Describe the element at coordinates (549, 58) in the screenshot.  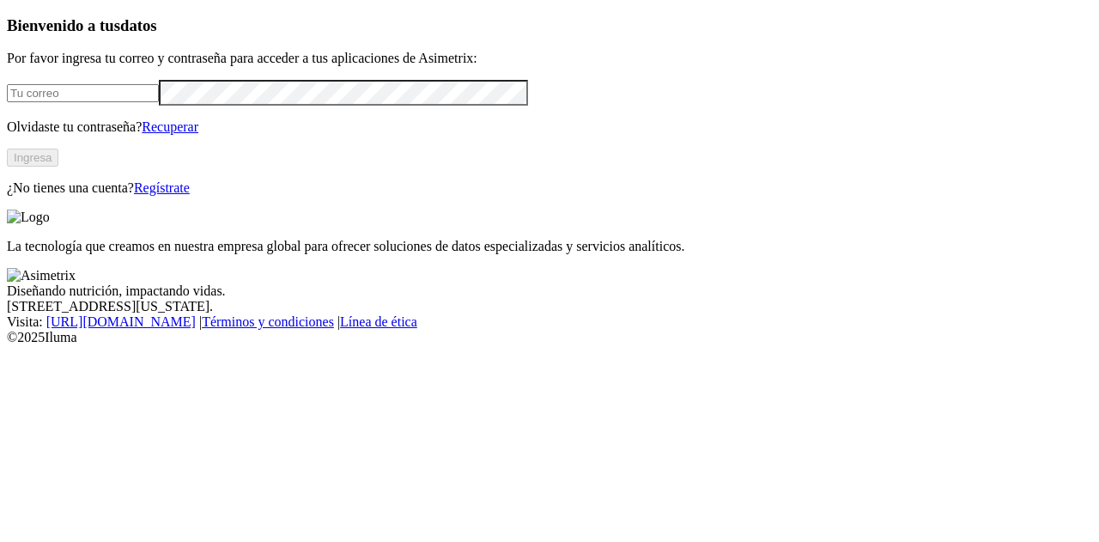
I see `p: Por favor ingresa tu correo y contraseña para acceder a tus aplicaciones de Asimetrix:` at that location.